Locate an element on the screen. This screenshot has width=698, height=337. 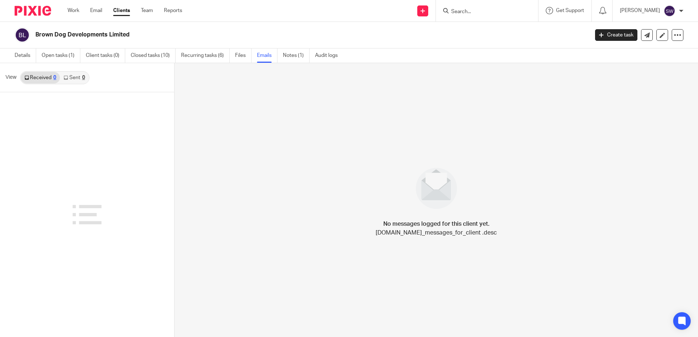
a: Sent0 is located at coordinates (74, 78).